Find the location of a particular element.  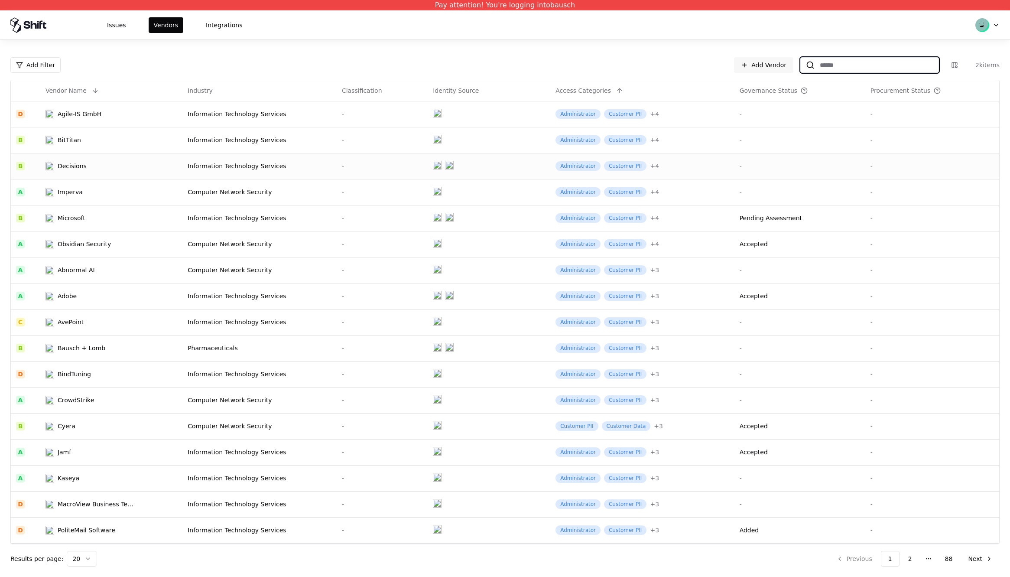

img: microsoft365.com is located at coordinates (450, 165).